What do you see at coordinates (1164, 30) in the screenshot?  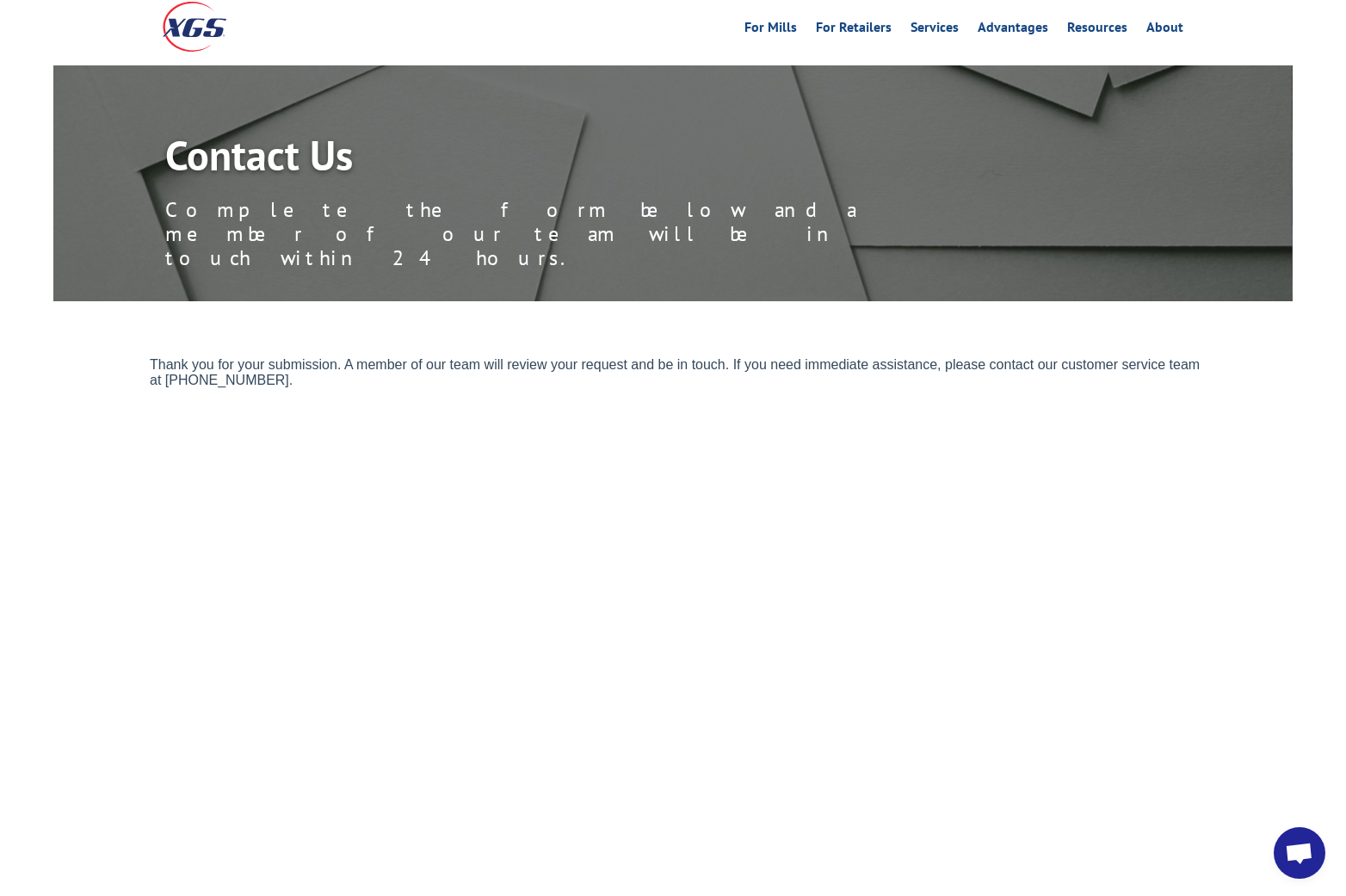 I see `a: About` at bounding box center [1164, 30].